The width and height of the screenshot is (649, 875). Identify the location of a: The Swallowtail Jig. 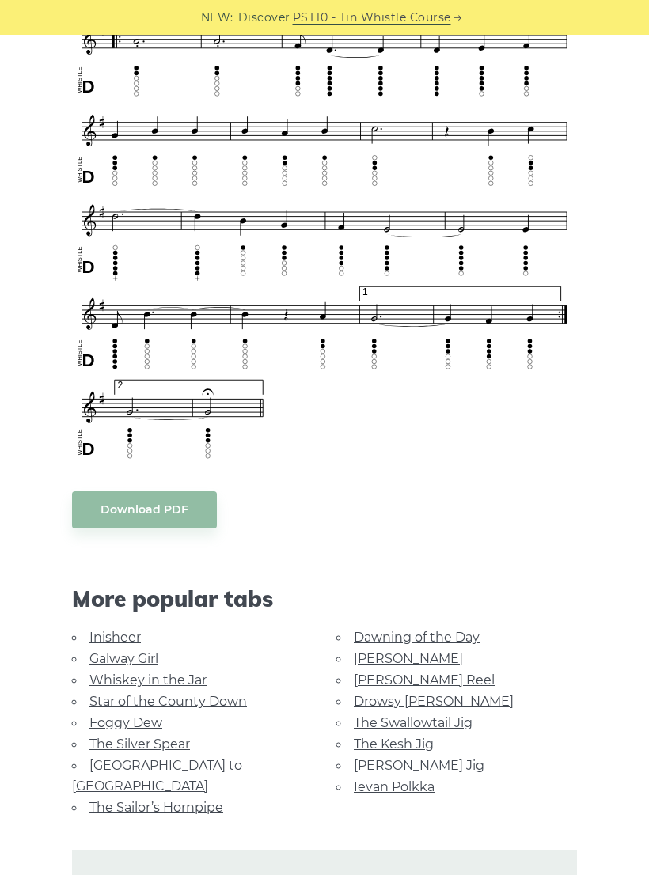
(413, 722).